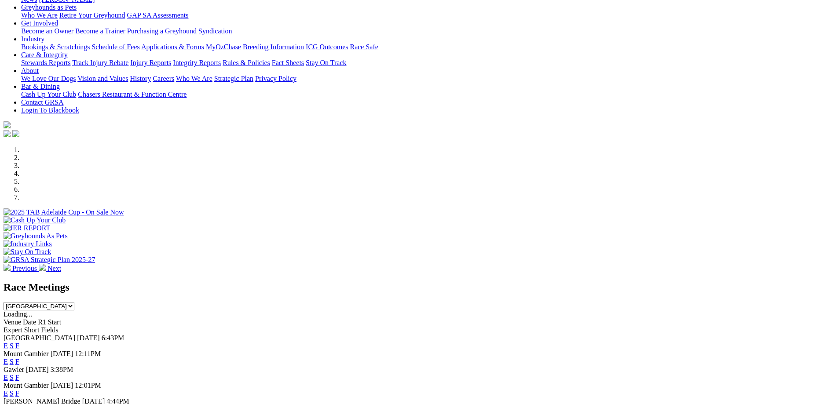 The height and width of the screenshot is (404, 838). I want to click on span: Previous, so click(25, 268).